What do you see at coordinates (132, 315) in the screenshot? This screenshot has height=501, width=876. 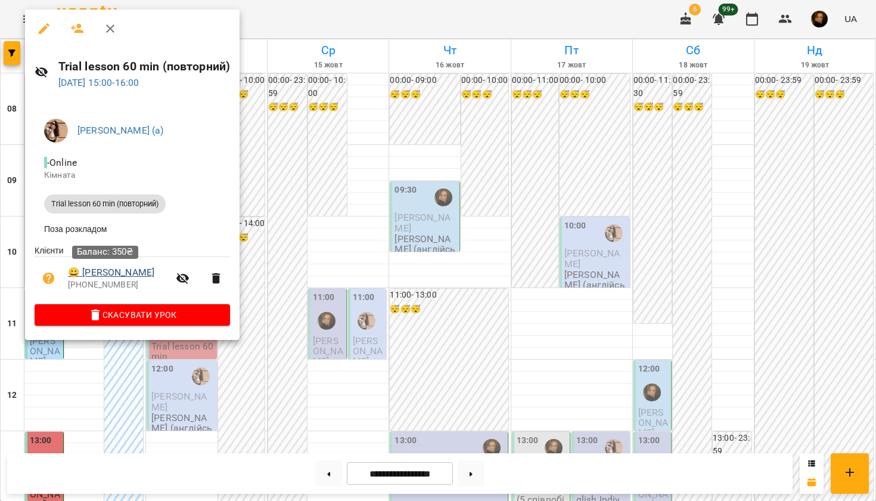 I see `span: Скасувати Урок` at bounding box center [132, 315].